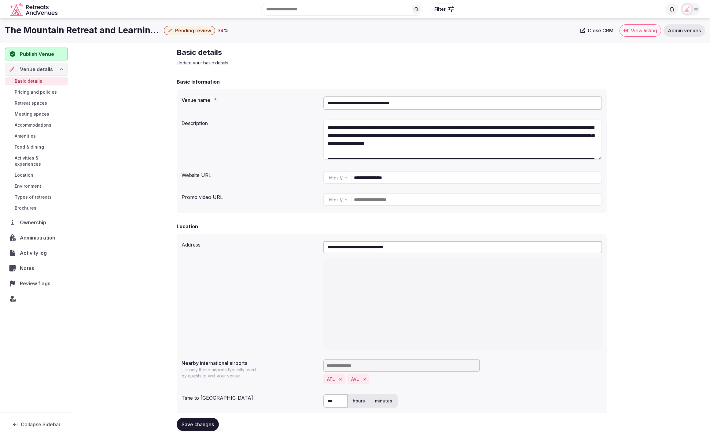 This screenshot has width=710, height=436. I want to click on a: Review flags, so click(36, 284).